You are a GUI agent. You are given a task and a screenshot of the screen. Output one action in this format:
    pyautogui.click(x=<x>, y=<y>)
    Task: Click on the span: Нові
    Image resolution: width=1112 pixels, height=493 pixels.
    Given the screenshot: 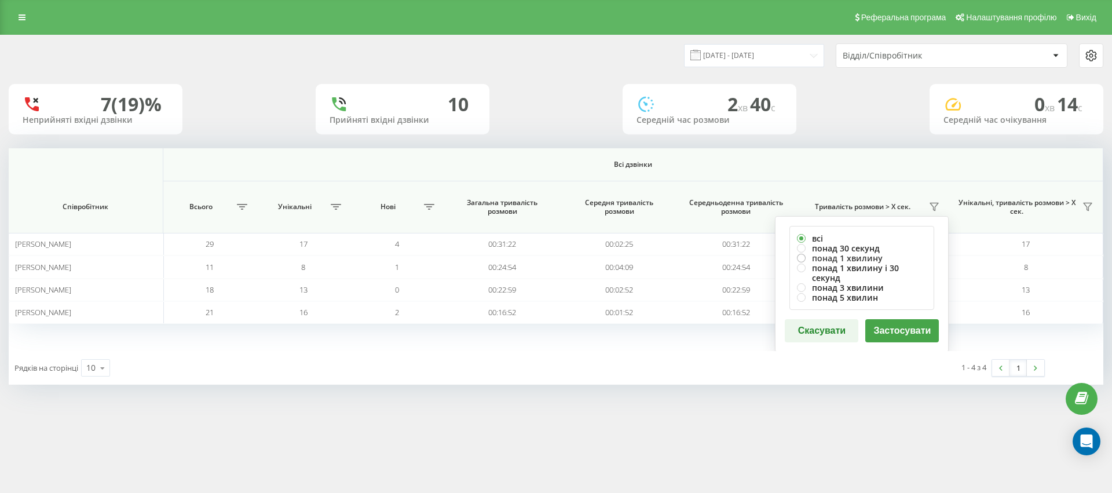 What is the action you would take?
    pyautogui.click(x=389, y=207)
    